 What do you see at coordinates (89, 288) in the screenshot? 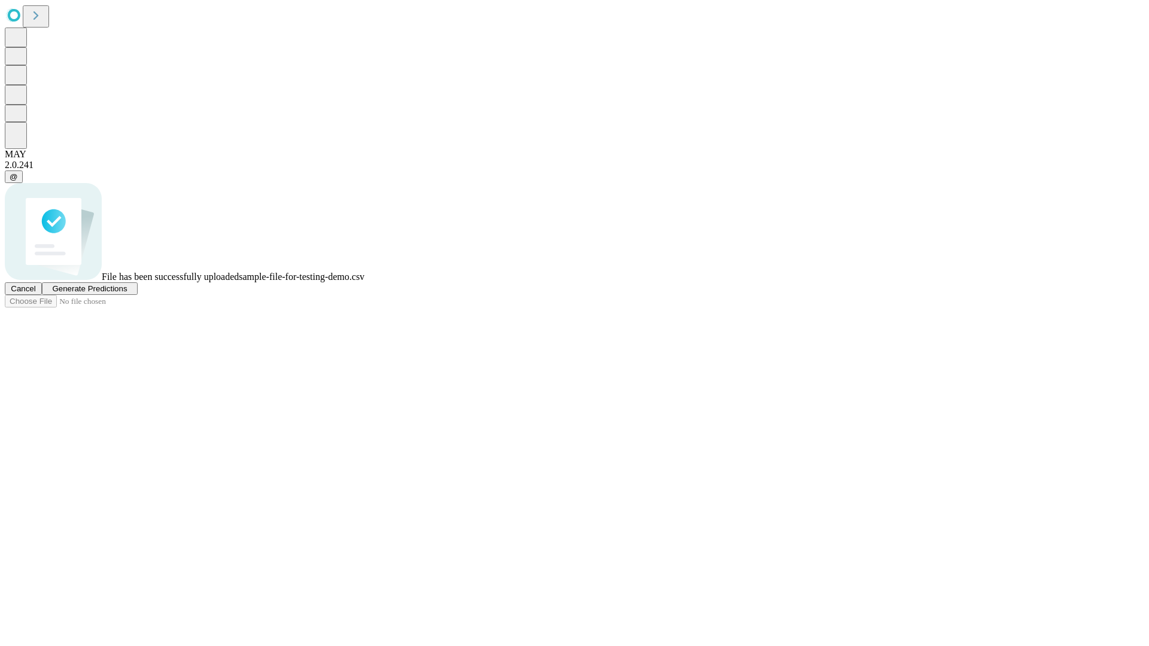
I see `span: Generate Predictions` at bounding box center [89, 288].